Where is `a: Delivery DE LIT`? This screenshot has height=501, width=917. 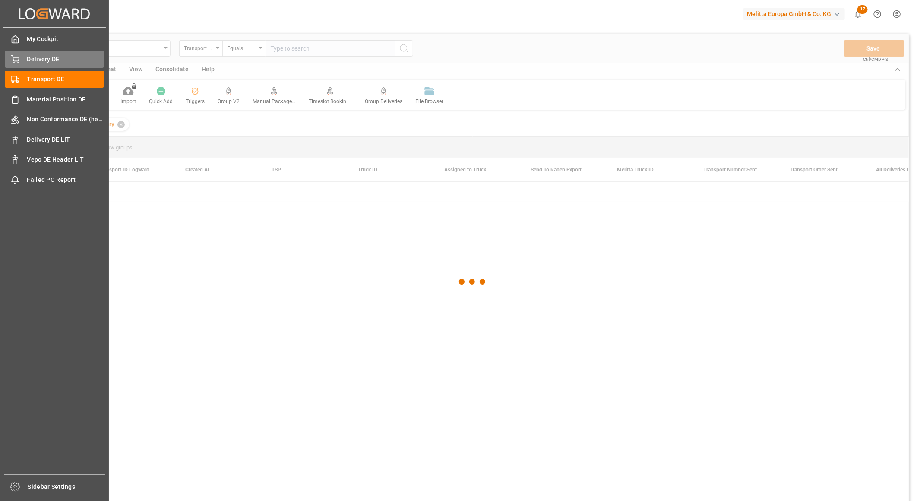 a: Delivery DE LIT is located at coordinates (54, 139).